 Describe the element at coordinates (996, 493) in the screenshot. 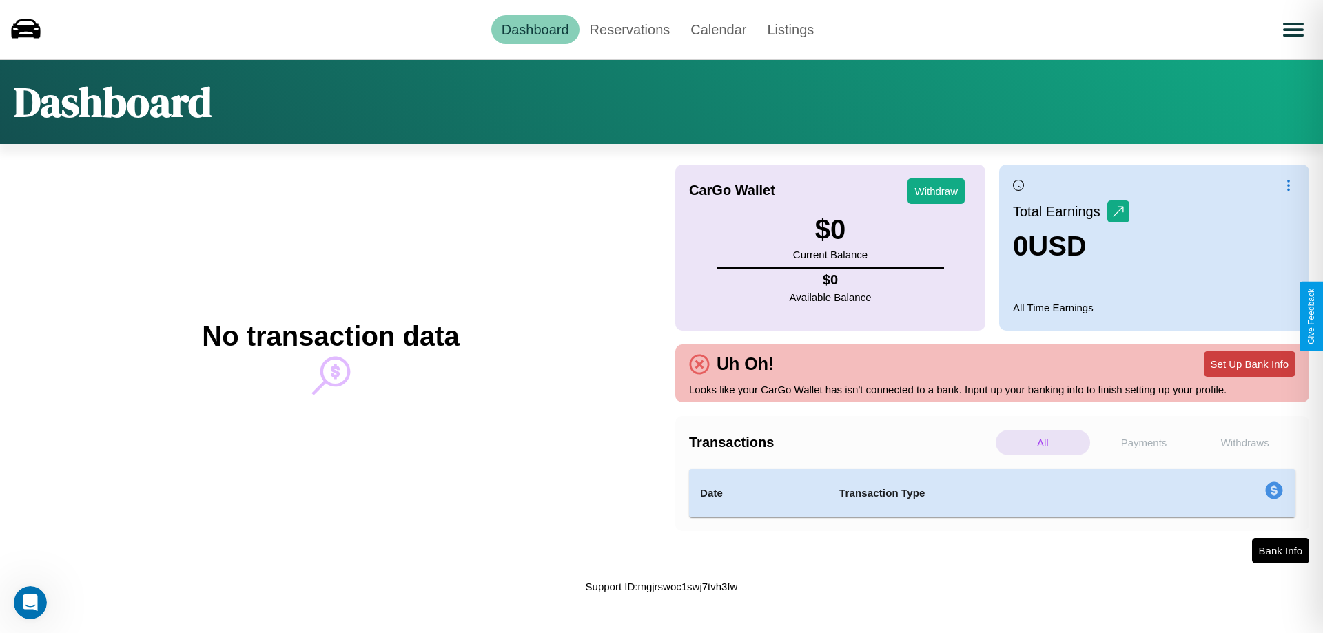

I see `h4: Transaction Type` at that location.